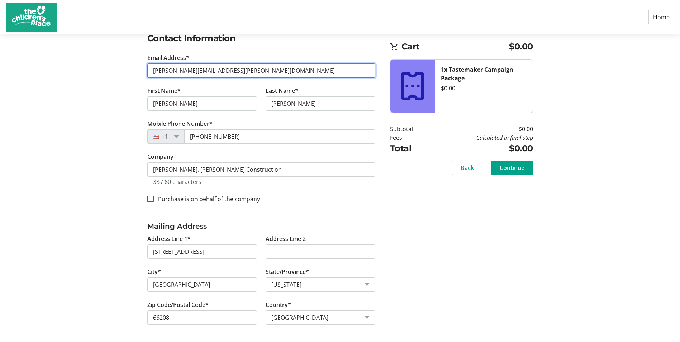  I want to click on input: (201) 555-0123, so click(280, 137).